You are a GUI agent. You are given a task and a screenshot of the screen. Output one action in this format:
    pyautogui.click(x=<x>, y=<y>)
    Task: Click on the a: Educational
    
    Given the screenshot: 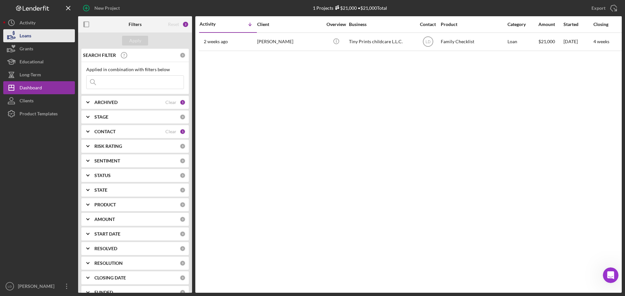 What is the action you would take?
    pyautogui.click(x=39, y=62)
    